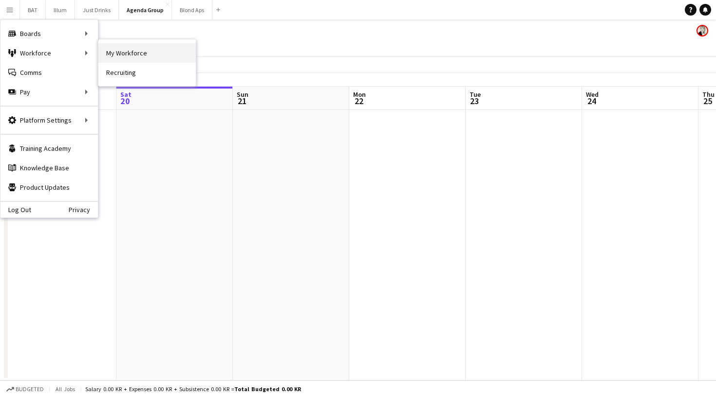 This screenshot has height=397, width=716. Describe the element at coordinates (25, 390) in the screenshot. I see `button: Budgeted` at that location.